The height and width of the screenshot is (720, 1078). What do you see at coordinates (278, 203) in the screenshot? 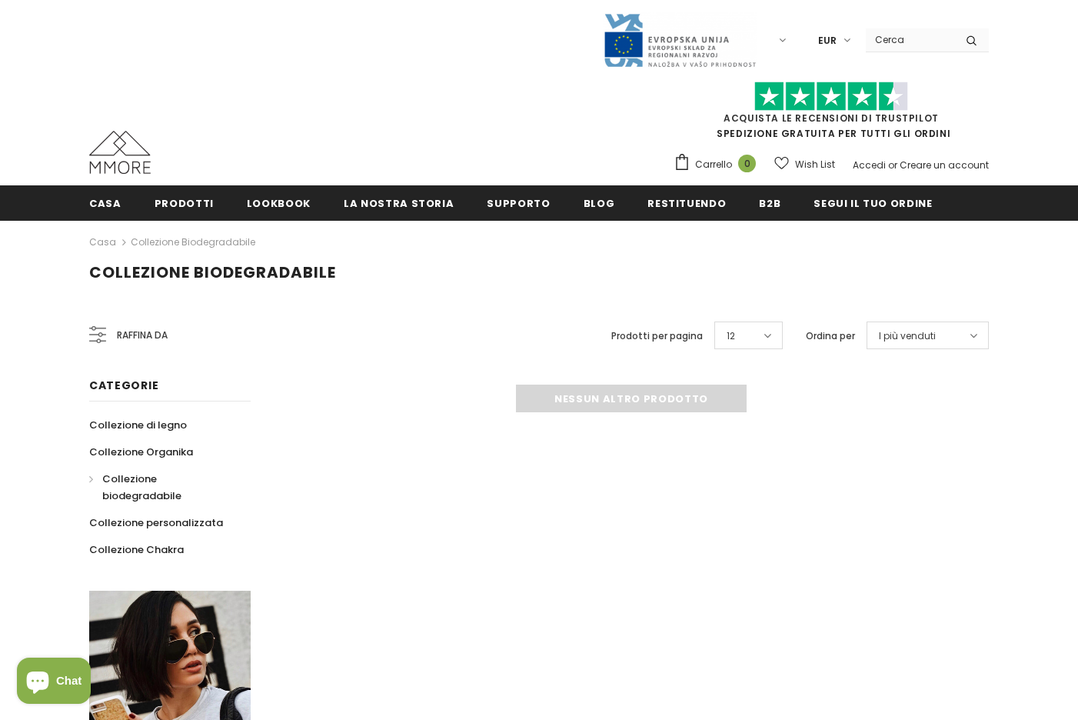
I see `span: Lookbook` at bounding box center [278, 203].